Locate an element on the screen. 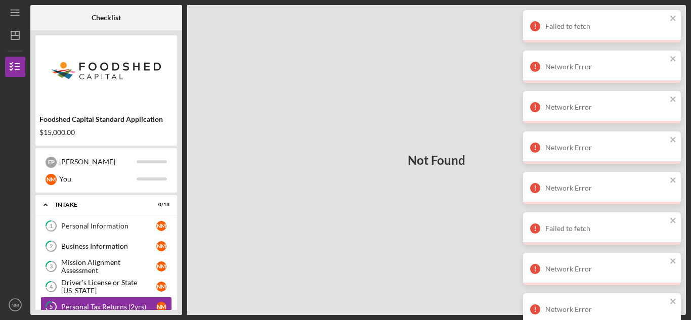 The image size is (691, 320). div: 0 / 13 is located at coordinates (160, 205).